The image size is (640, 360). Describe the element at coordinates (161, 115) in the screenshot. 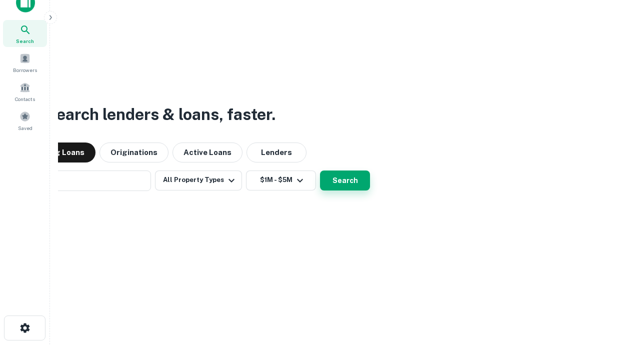

I see `h3: Search lenders & loans, faster.` at that location.